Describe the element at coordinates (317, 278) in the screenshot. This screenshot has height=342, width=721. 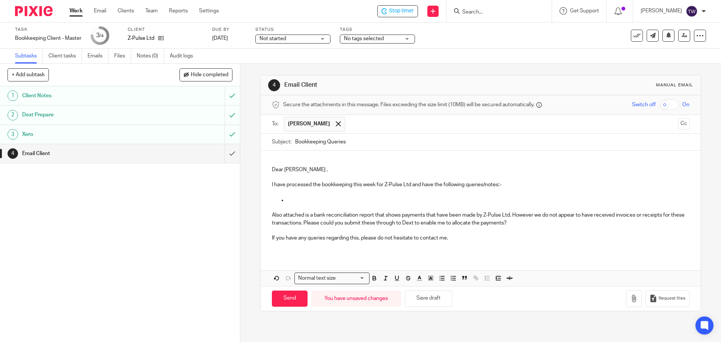
I see `span: Normal text size` at that location.